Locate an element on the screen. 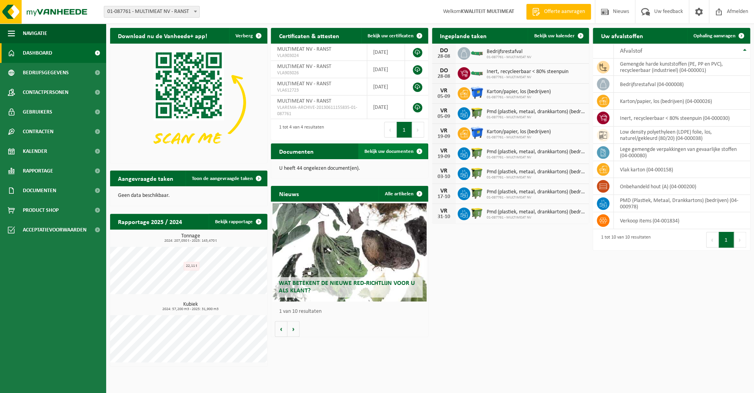  div: 1 tot 4 van 4 resultaten is located at coordinates (299, 130).